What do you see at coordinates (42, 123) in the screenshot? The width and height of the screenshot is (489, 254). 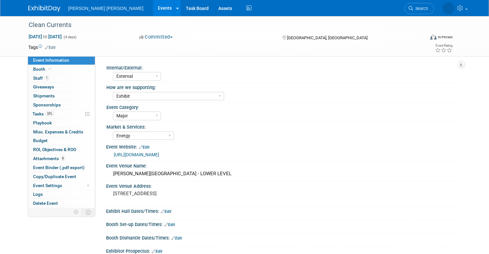 I see `span: Playbook` at bounding box center [42, 123].